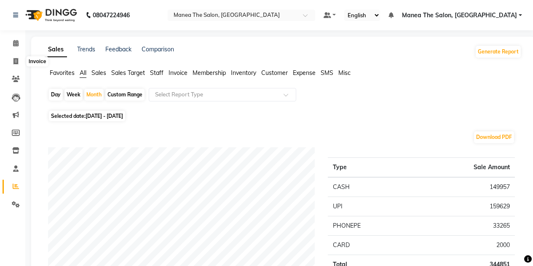  Describe the element at coordinates (99, 73) in the screenshot. I see `span: Sales` at that location.